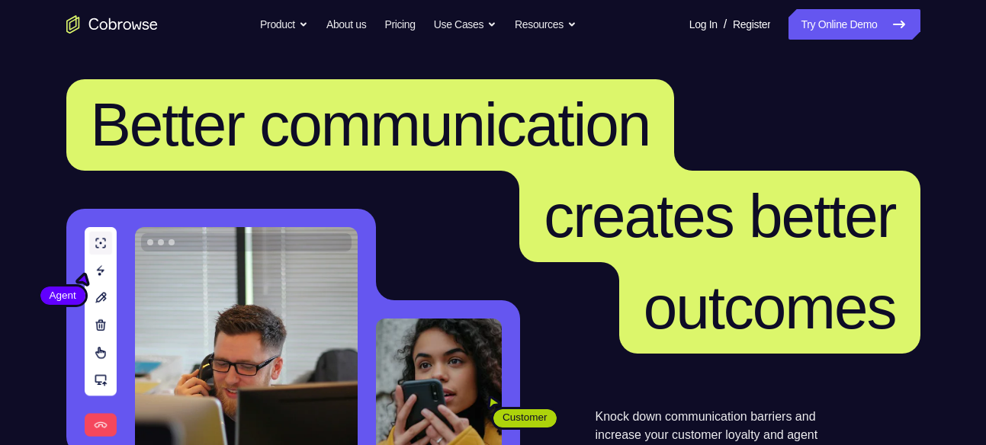  Describe the element at coordinates (751, 24) in the screenshot. I see `a: Register` at that location.